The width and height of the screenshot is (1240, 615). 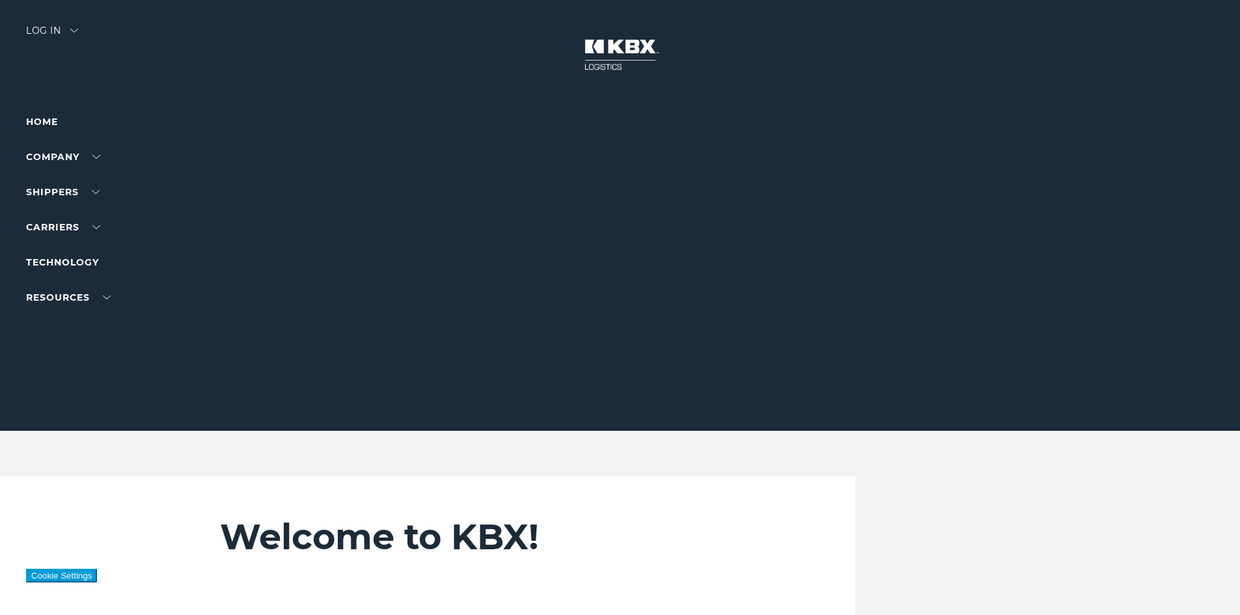 What do you see at coordinates (52, 35) in the screenshot?
I see `div: Log in` at bounding box center [52, 35].